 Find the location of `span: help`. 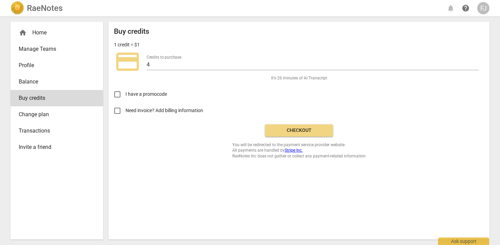

span: help is located at coordinates (466, 8).